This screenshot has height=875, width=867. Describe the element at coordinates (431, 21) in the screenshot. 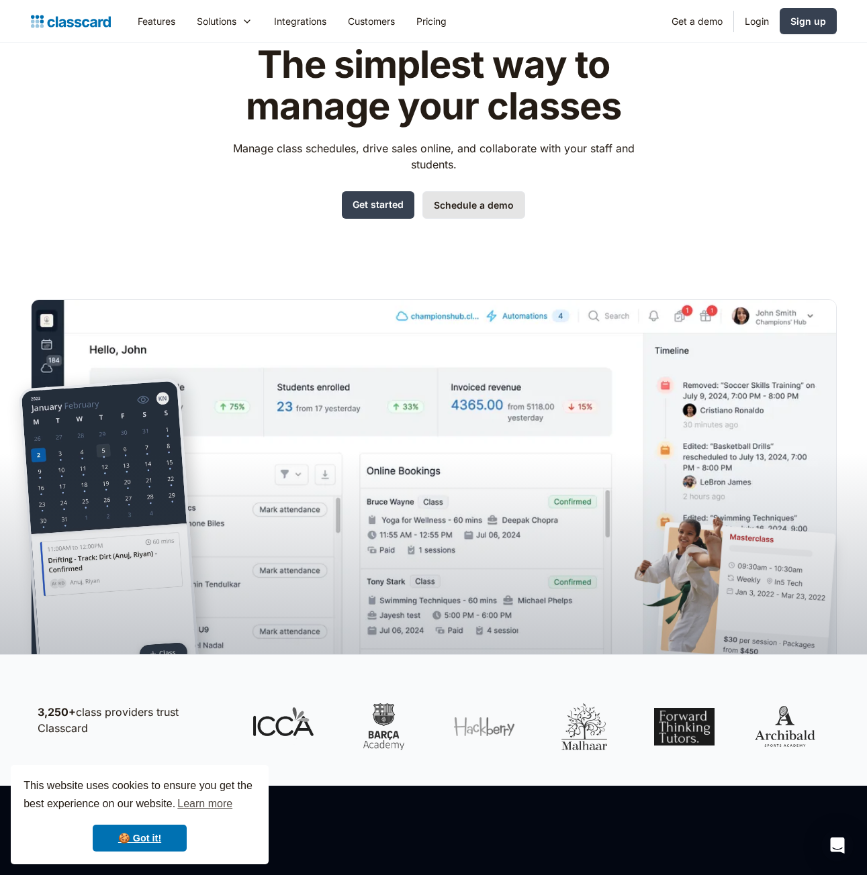

I see `a: Pricing` at that location.